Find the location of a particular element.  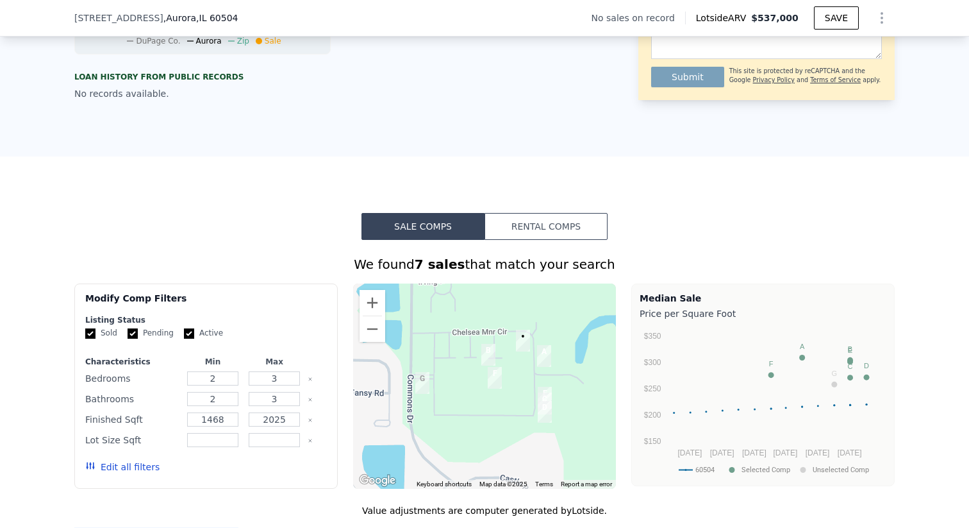

span: , IL 60504 is located at coordinates (217, 18).